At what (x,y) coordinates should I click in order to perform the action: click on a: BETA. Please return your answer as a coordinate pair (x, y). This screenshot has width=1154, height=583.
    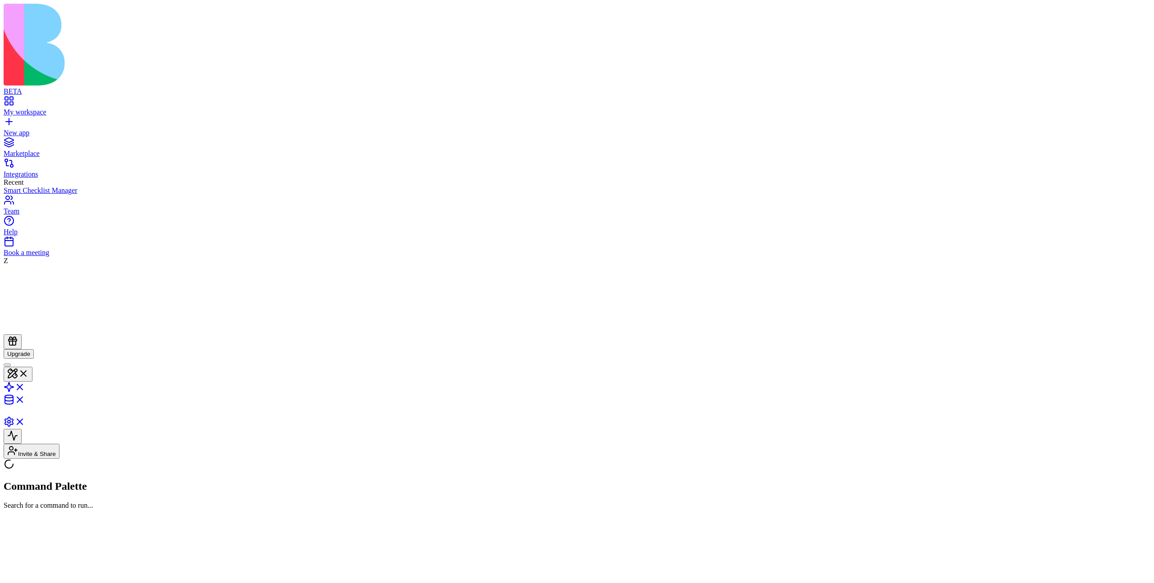
    Looking at the image, I should click on (577, 87).